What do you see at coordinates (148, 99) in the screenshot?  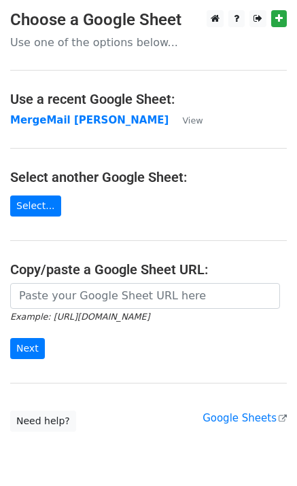 I see `h4: Use a recent Google Sheet:` at bounding box center [148, 99].